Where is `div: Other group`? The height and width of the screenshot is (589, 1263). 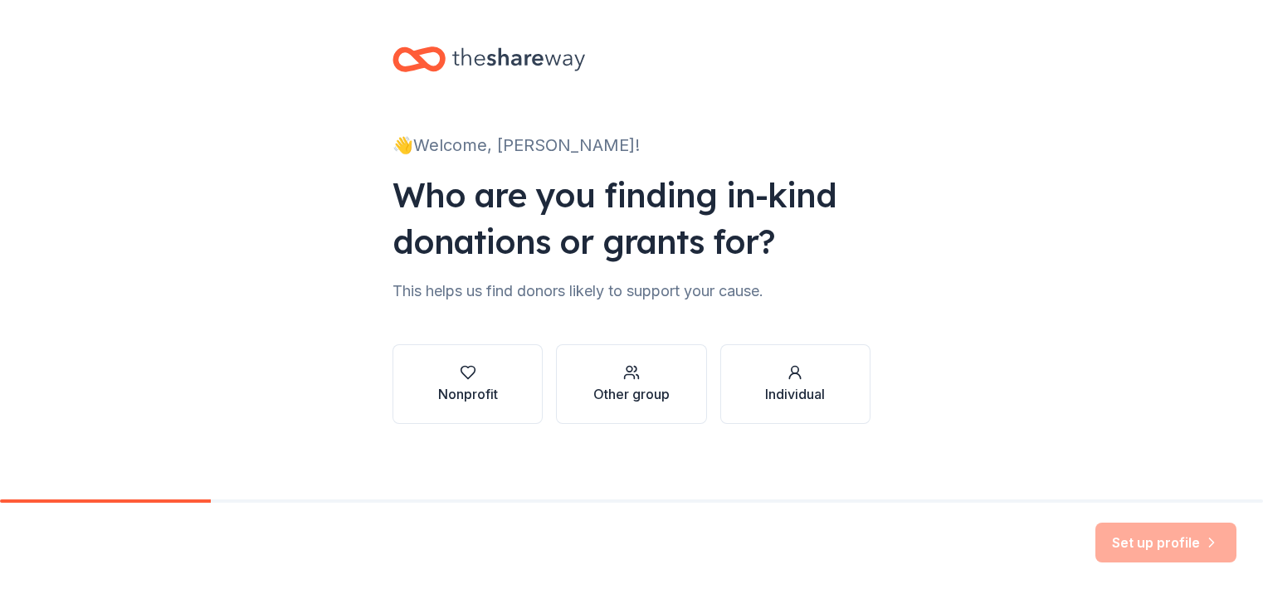
div: Other group is located at coordinates (631, 394).